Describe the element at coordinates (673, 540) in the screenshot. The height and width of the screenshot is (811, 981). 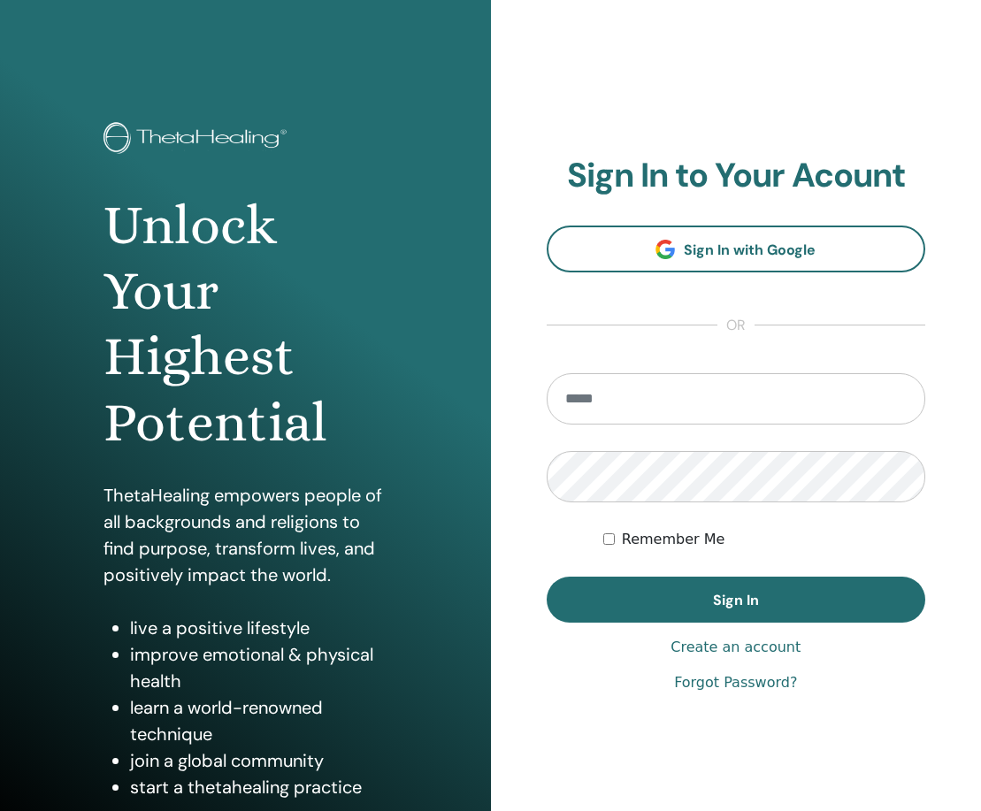
I see `label: Remember Me` at that location.